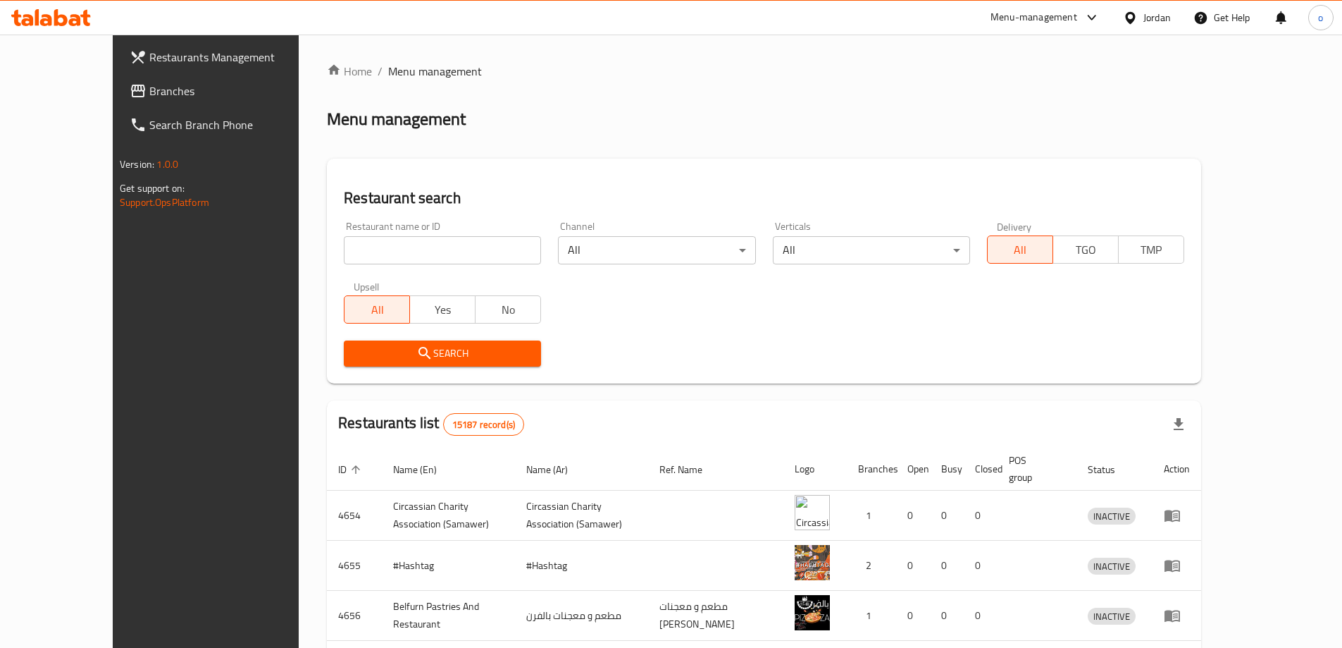 Image resolution: width=1342 pixels, height=648 pixels. Describe the element at coordinates (237, 57) in the screenshot. I see `span: Restaurants Management` at that location.